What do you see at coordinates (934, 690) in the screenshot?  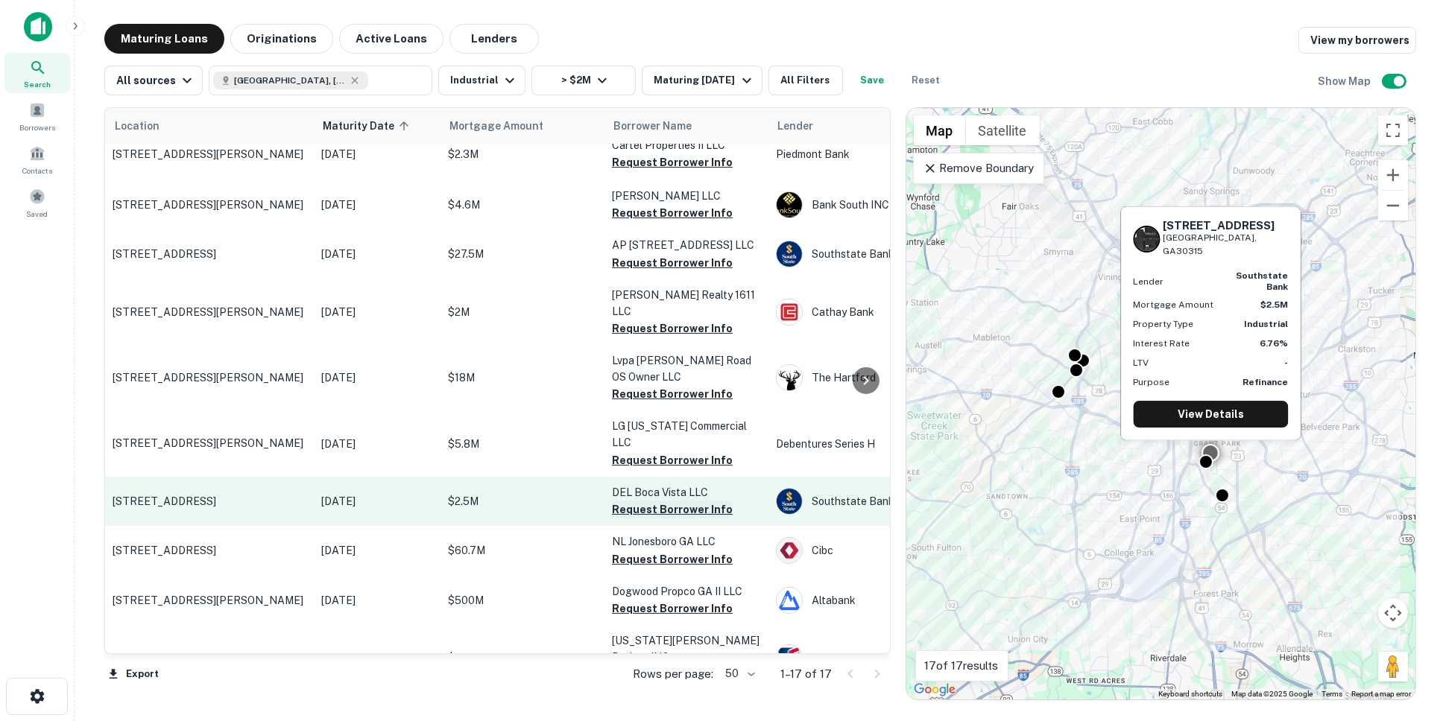 I see `a: Open this area in Google Maps (opens a new window)` at bounding box center [934, 690].